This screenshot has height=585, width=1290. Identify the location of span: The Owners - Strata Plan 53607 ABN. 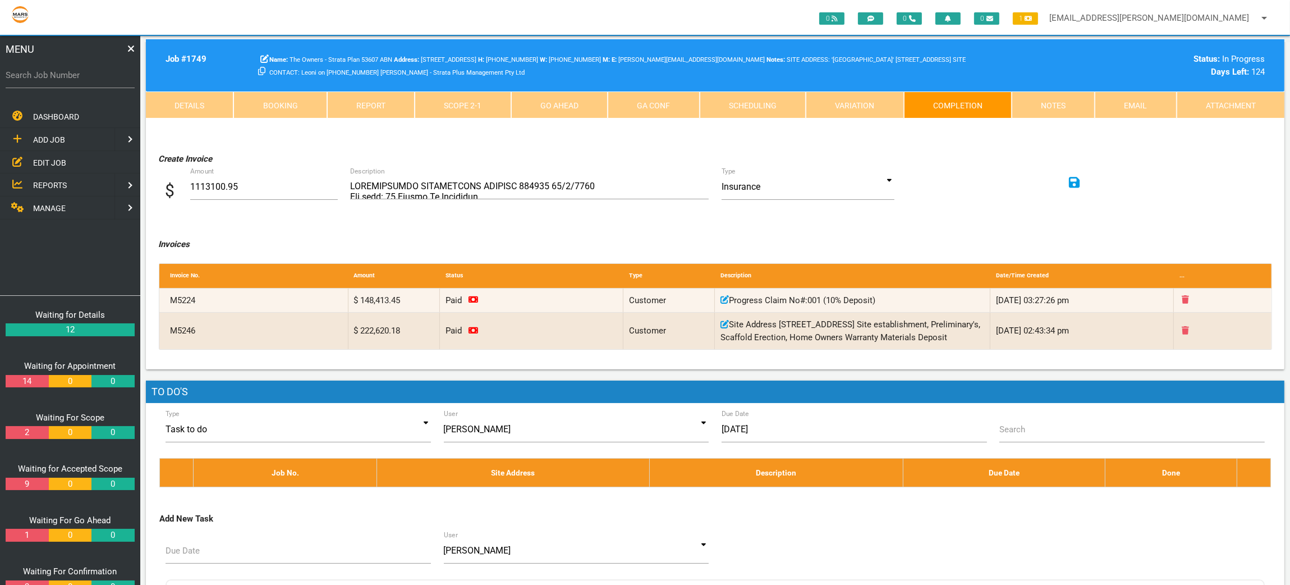
(330, 59).